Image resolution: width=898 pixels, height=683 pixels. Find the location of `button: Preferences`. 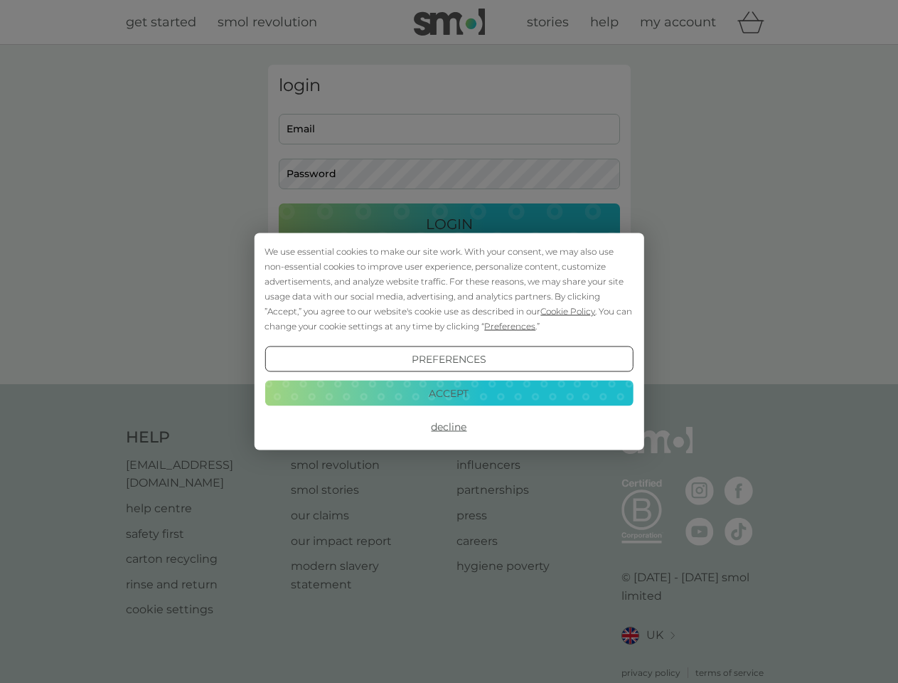

button: Preferences is located at coordinates (449, 359).